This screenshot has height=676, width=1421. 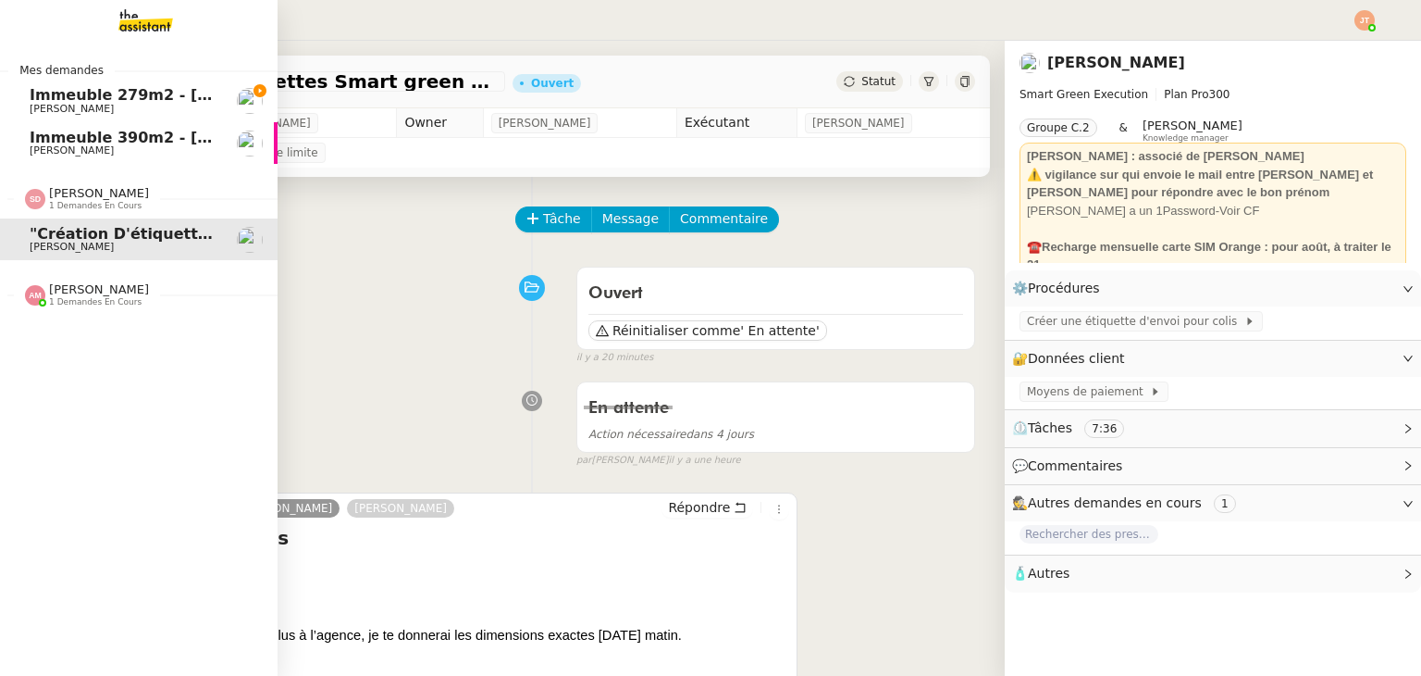 I want to click on button: Commentaire, so click(x=724, y=219).